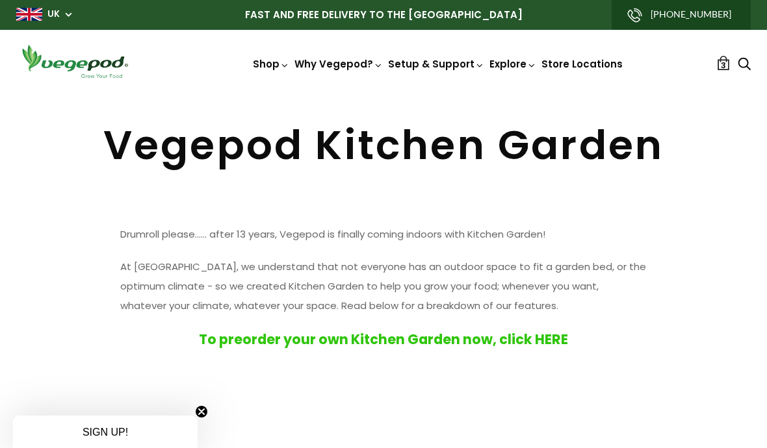  Describe the element at coordinates (513, 64) in the screenshot. I see `a: Explore` at that location.